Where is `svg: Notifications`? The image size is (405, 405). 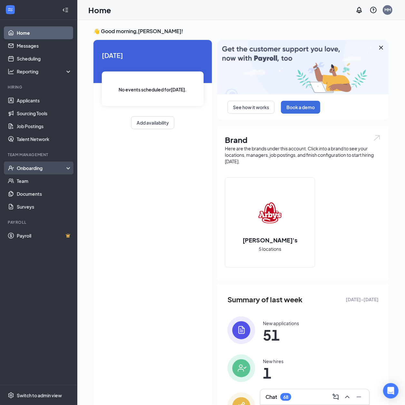 svg: Notifications is located at coordinates (359, 10).